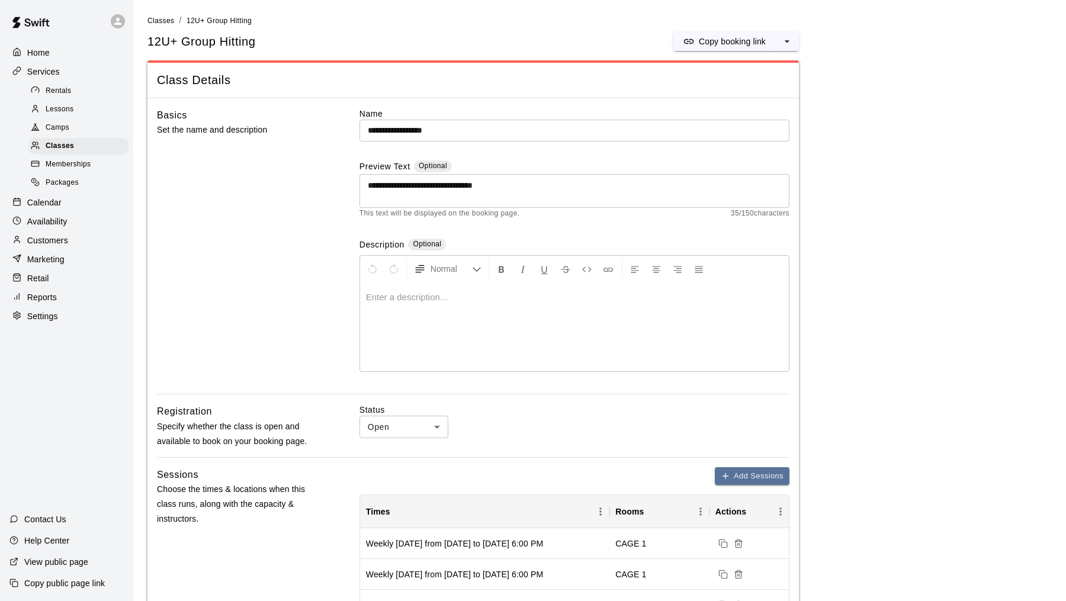  Describe the element at coordinates (45, 519) in the screenshot. I see `p: Contact Us` at that location.